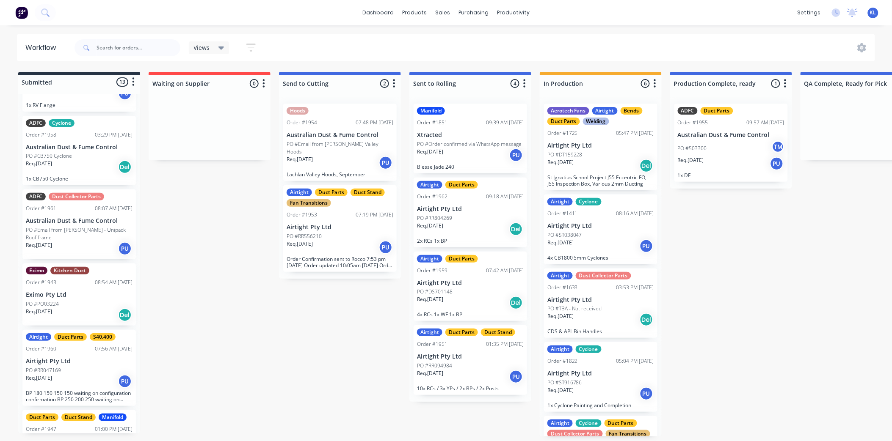  Describe the element at coordinates (470, 314) in the screenshot. I see `p: 4x RCs 1x WF 1x BP` at that location.